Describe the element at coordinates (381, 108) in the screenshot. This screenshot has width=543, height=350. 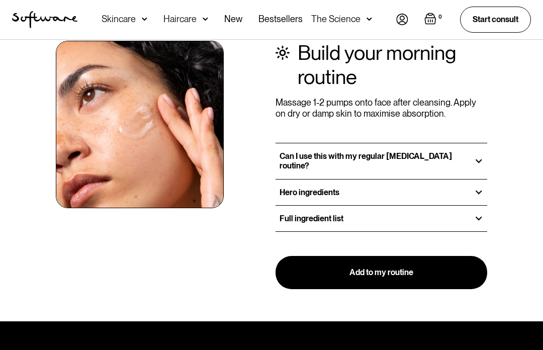
I see `p: Massage 1-2 pumps onto face after cleansing. Apply on dry or damp skin to maximise absorption.` at that location.